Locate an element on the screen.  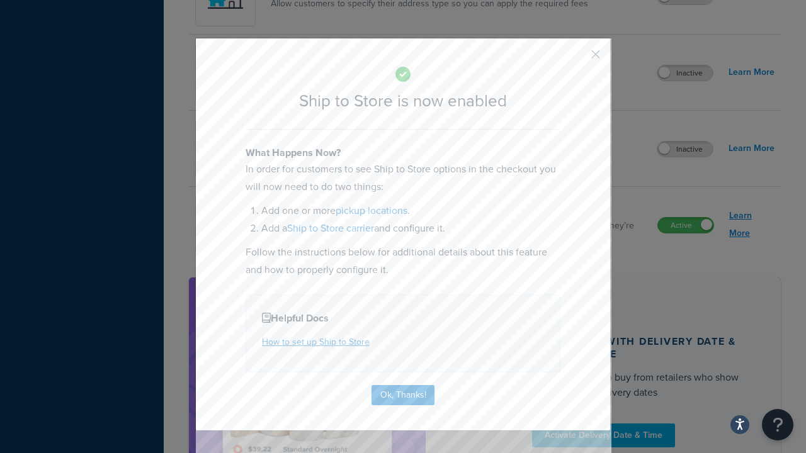
li: Add one or more . is located at coordinates (410, 211).